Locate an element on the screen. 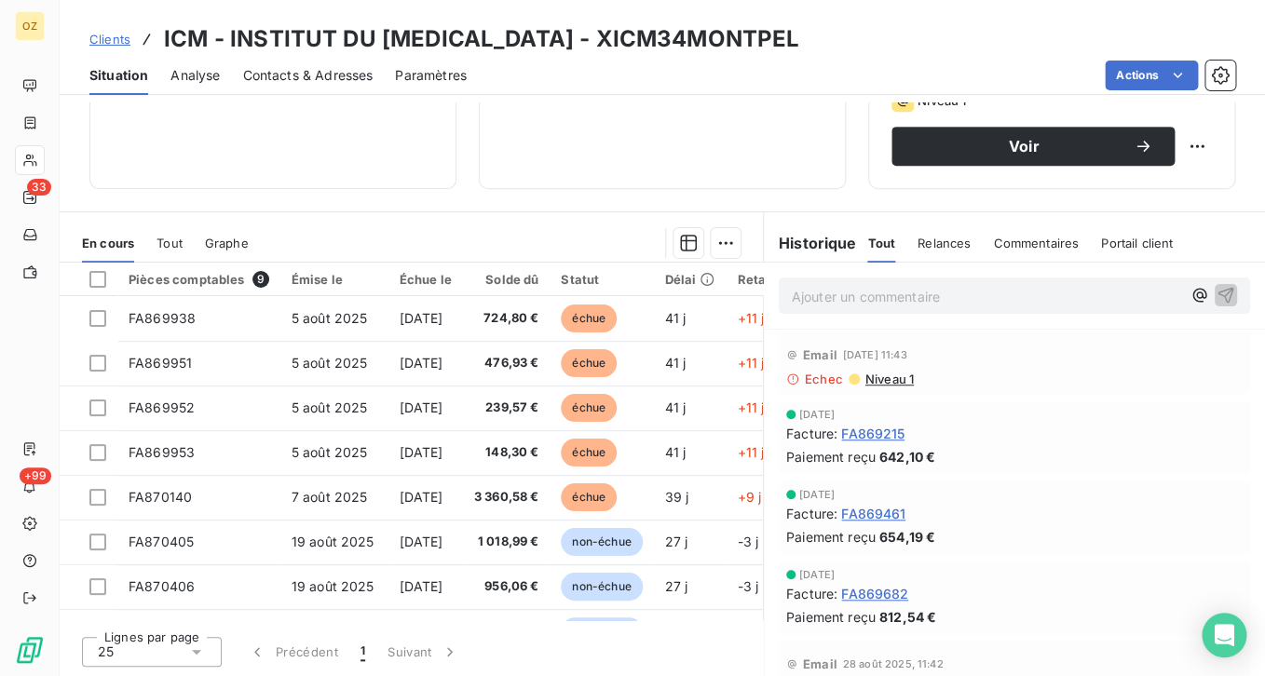 The image size is (1265, 676). span: FA869461 is located at coordinates (873, 513).